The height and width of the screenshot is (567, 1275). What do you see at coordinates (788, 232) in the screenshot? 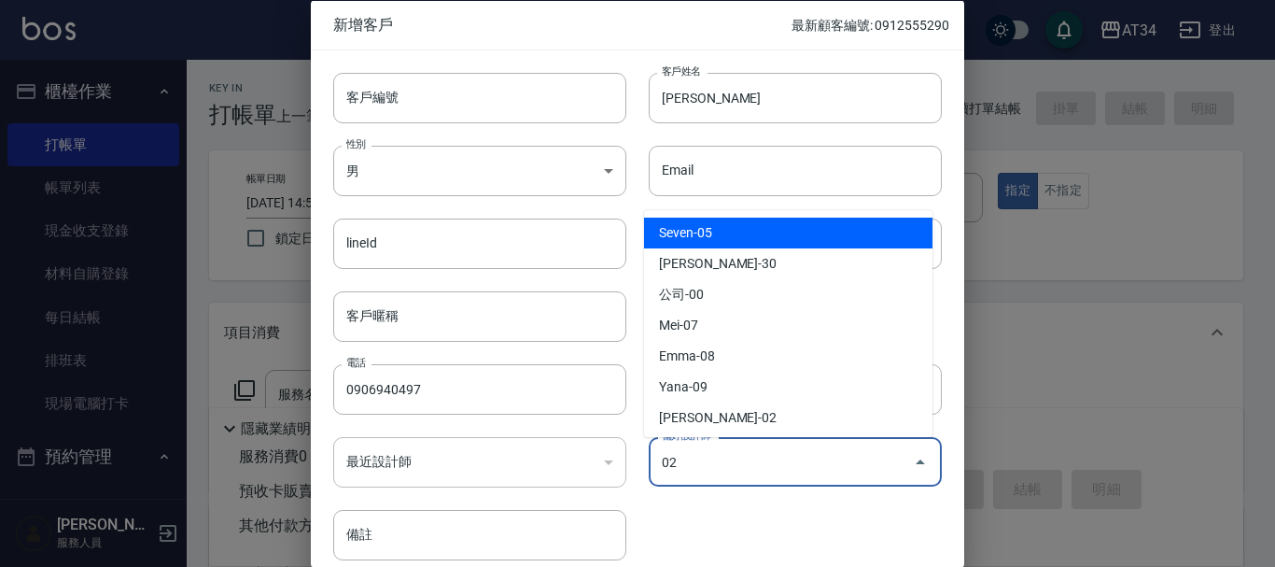
I see `li: Seven-05` at bounding box center [788, 232].